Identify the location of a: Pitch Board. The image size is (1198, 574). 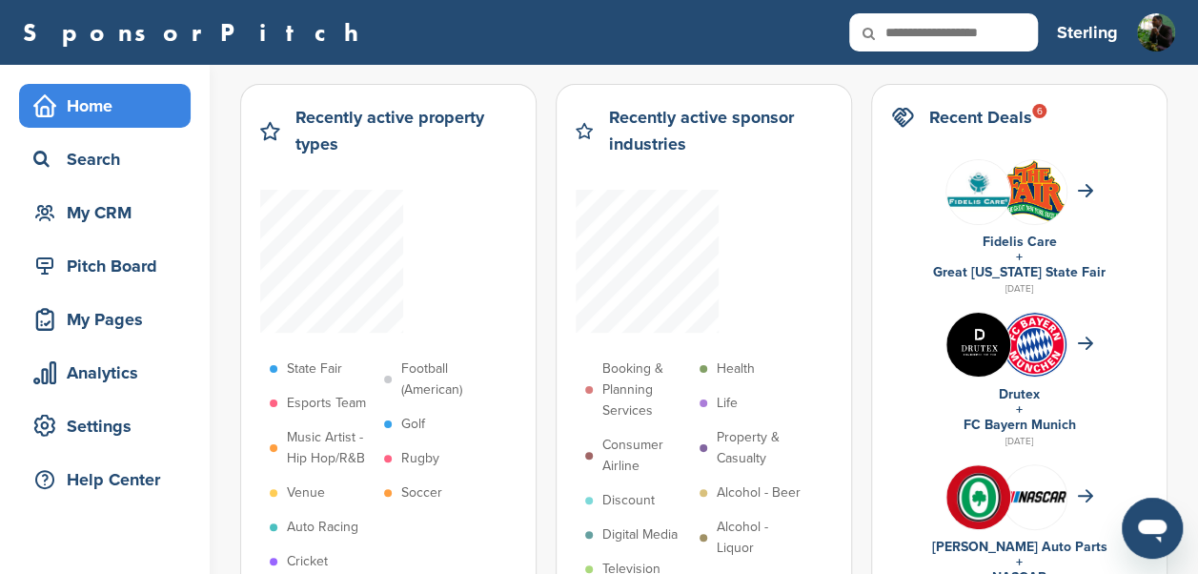
(105, 266).